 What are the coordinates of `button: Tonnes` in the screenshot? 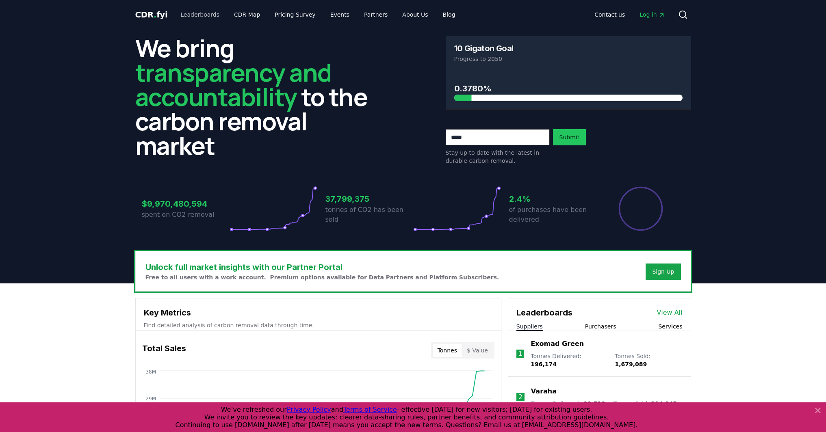 It's located at (447, 350).